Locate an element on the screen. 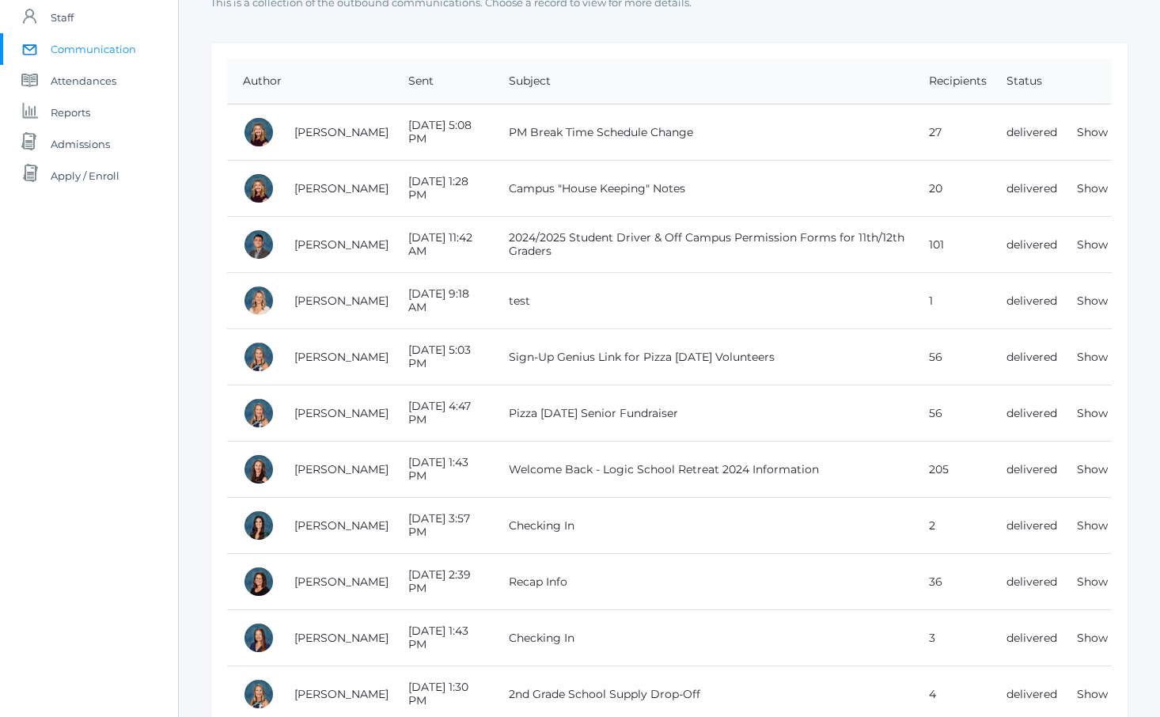  div: Jordyn Dewey is located at coordinates (259, 525).